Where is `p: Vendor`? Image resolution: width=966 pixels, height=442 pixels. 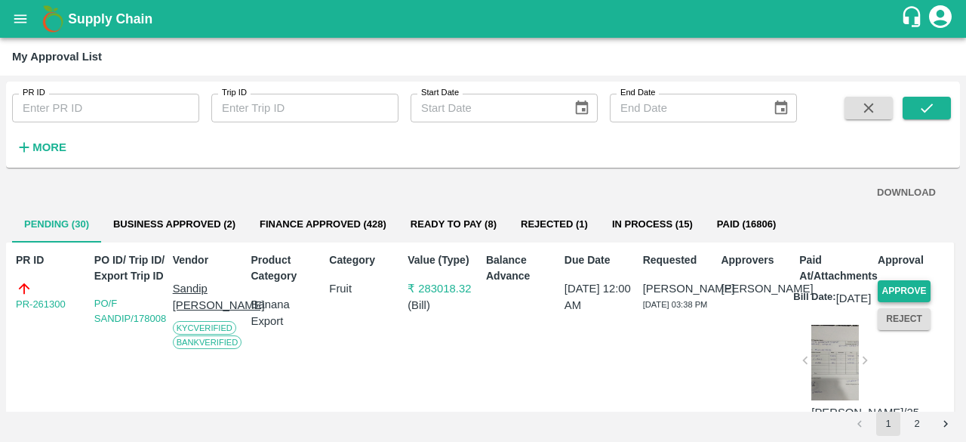
p: Vendor is located at coordinates (209, 260).